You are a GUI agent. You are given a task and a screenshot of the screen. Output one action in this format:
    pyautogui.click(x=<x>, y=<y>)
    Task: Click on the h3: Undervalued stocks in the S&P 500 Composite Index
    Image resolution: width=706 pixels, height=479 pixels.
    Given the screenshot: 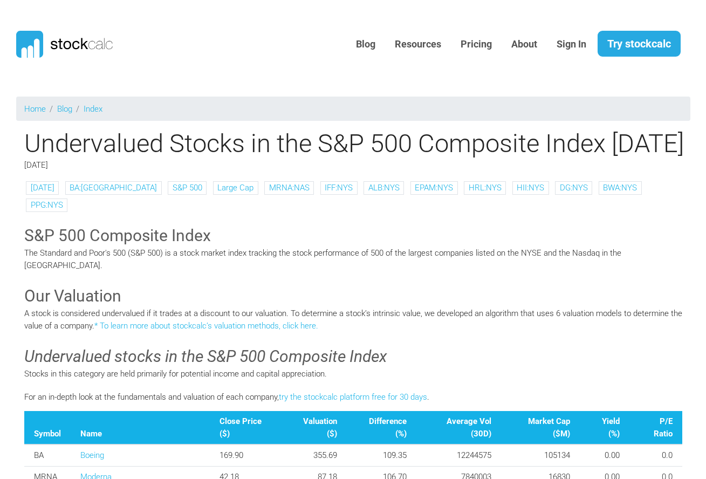 What is the action you would take?
    pyautogui.click(x=353, y=357)
    